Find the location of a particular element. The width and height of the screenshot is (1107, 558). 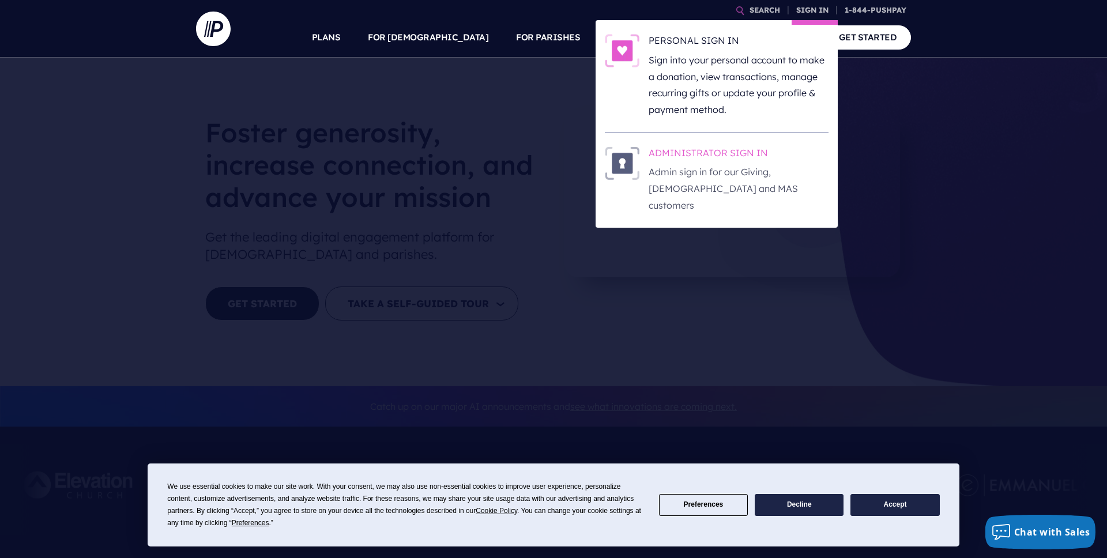

a: PLANS is located at coordinates (326, 37).